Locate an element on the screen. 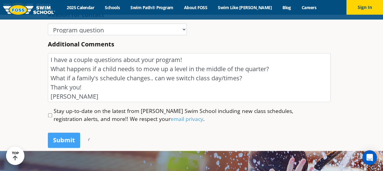  a: email privacy is located at coordinates (187, 119).